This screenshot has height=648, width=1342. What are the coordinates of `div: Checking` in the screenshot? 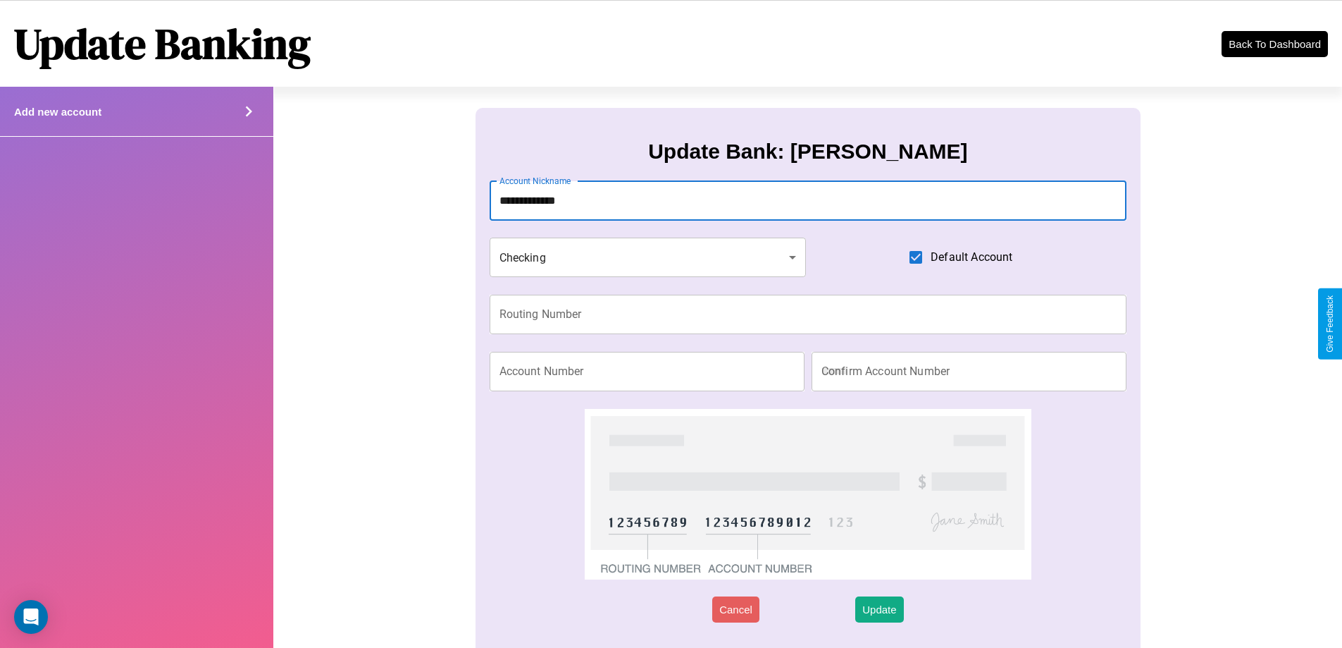 It's located at (648, 257).